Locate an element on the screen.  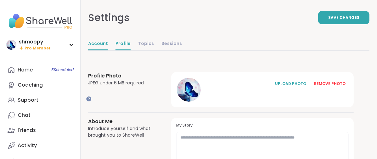
a: Friends is located at coordinates (40, 130).